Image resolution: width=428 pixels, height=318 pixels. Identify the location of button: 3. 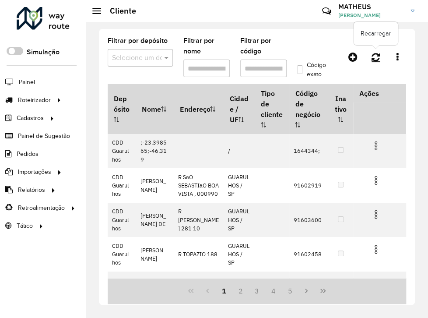
(257, 291).